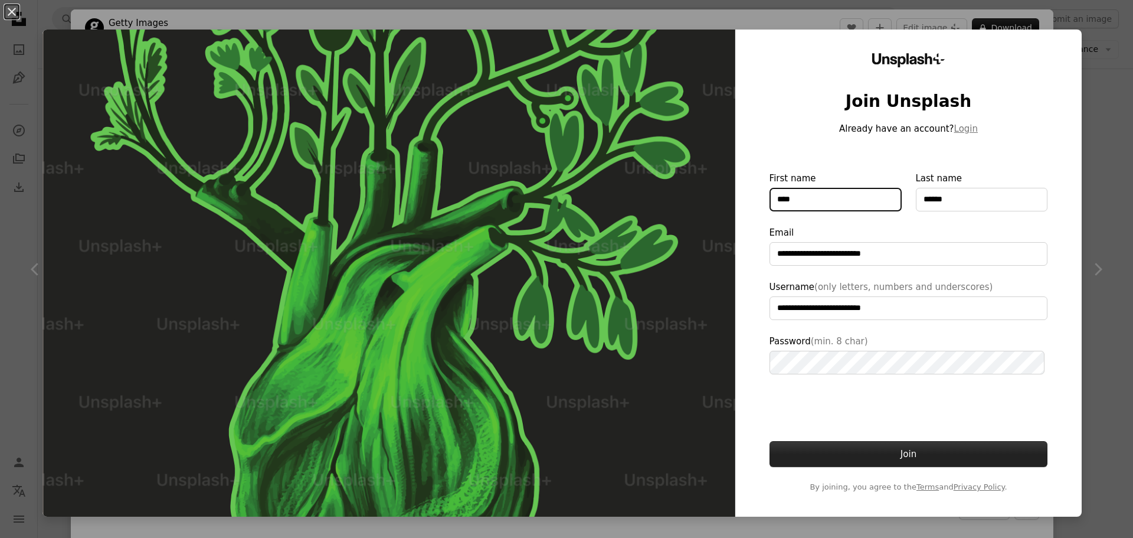  I want to click on span: (only letters, numbers and underscores), so click(903, 287).